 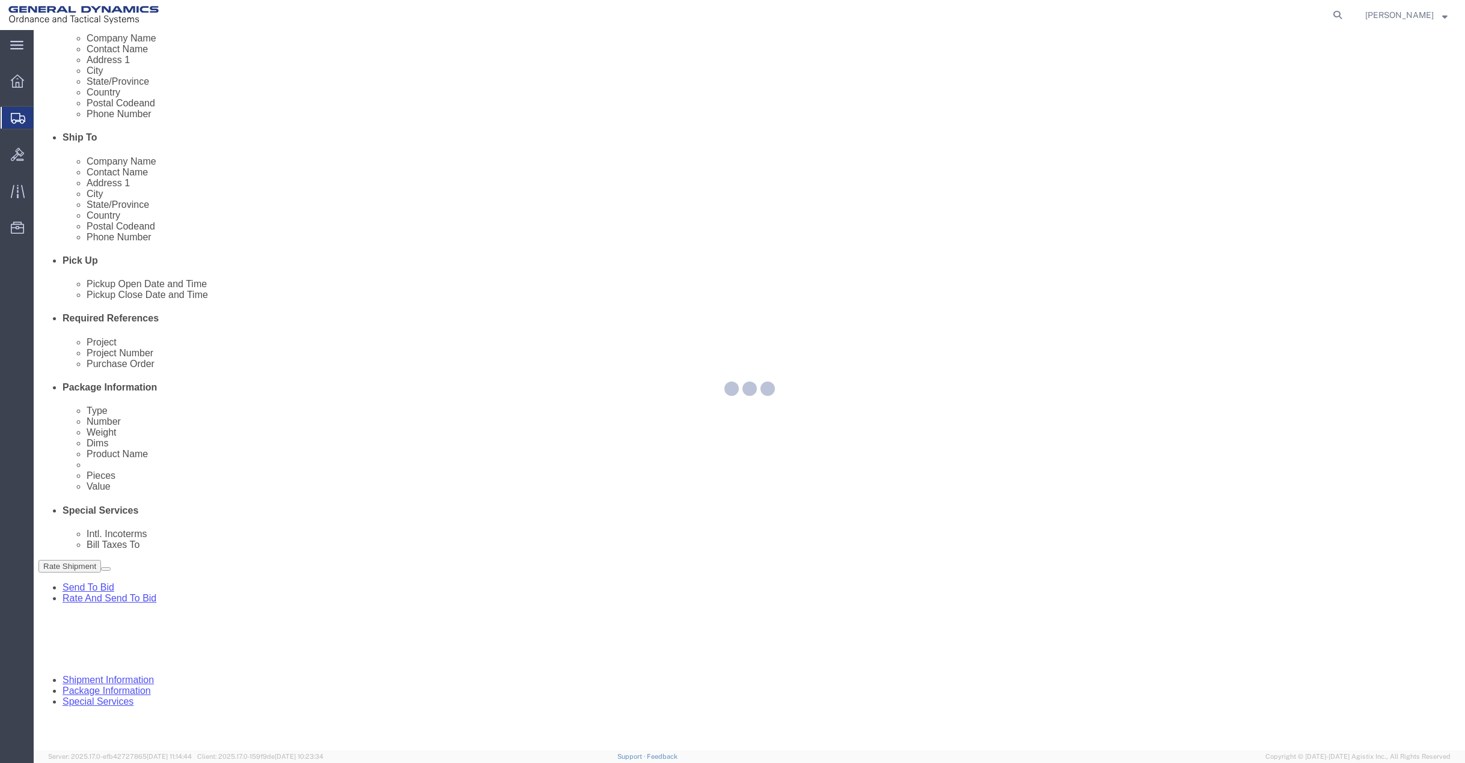 I want to click on img: logo, so click(x=84, y=15).